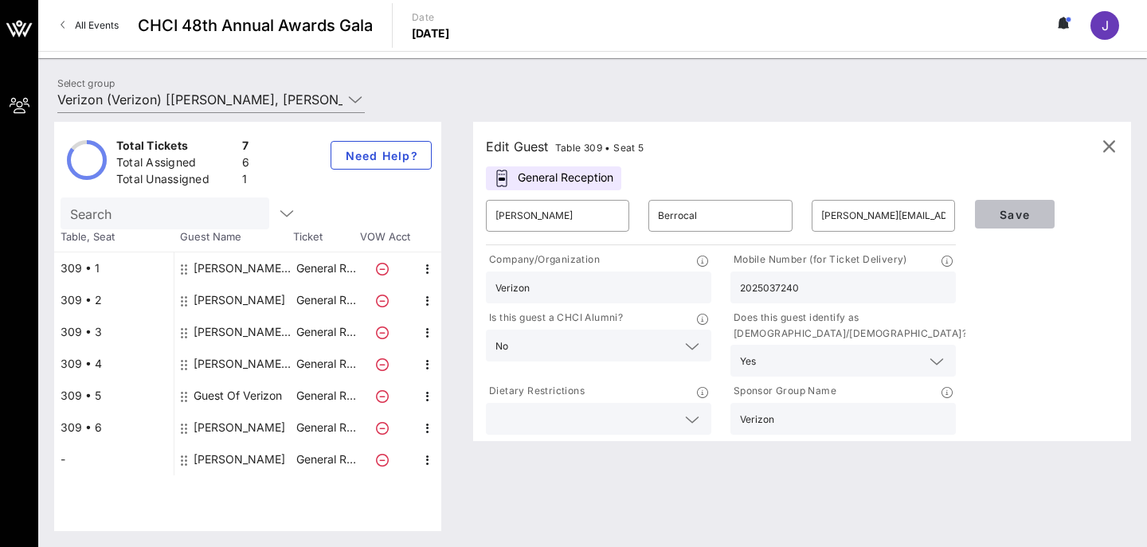  I want to click on input: First Name*, so click(557, 216).